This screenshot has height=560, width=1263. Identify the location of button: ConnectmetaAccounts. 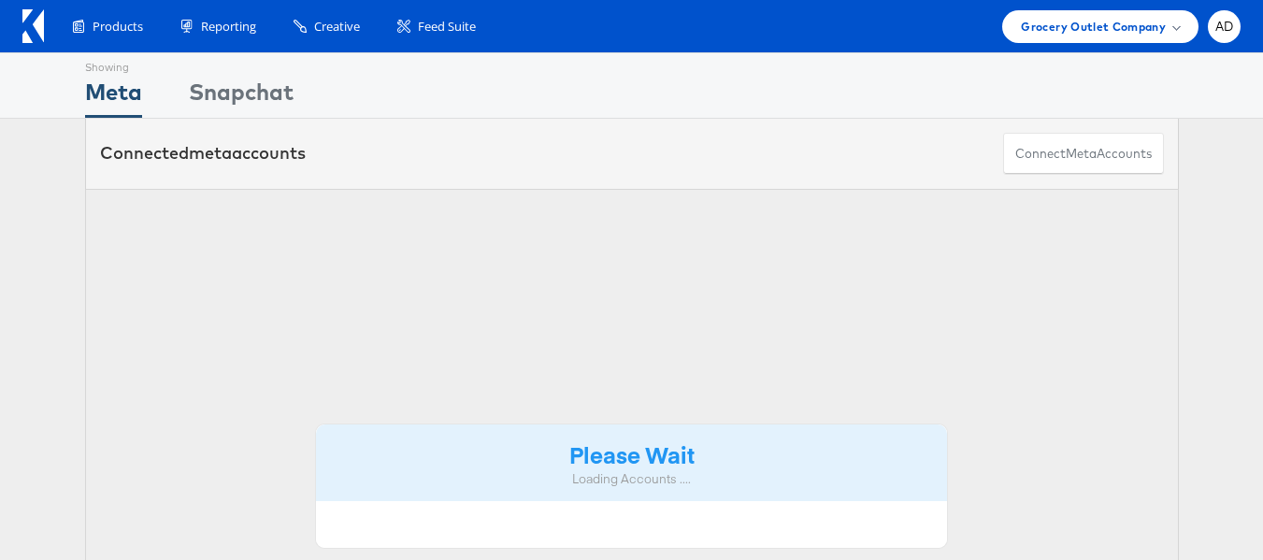
(1084, 153).